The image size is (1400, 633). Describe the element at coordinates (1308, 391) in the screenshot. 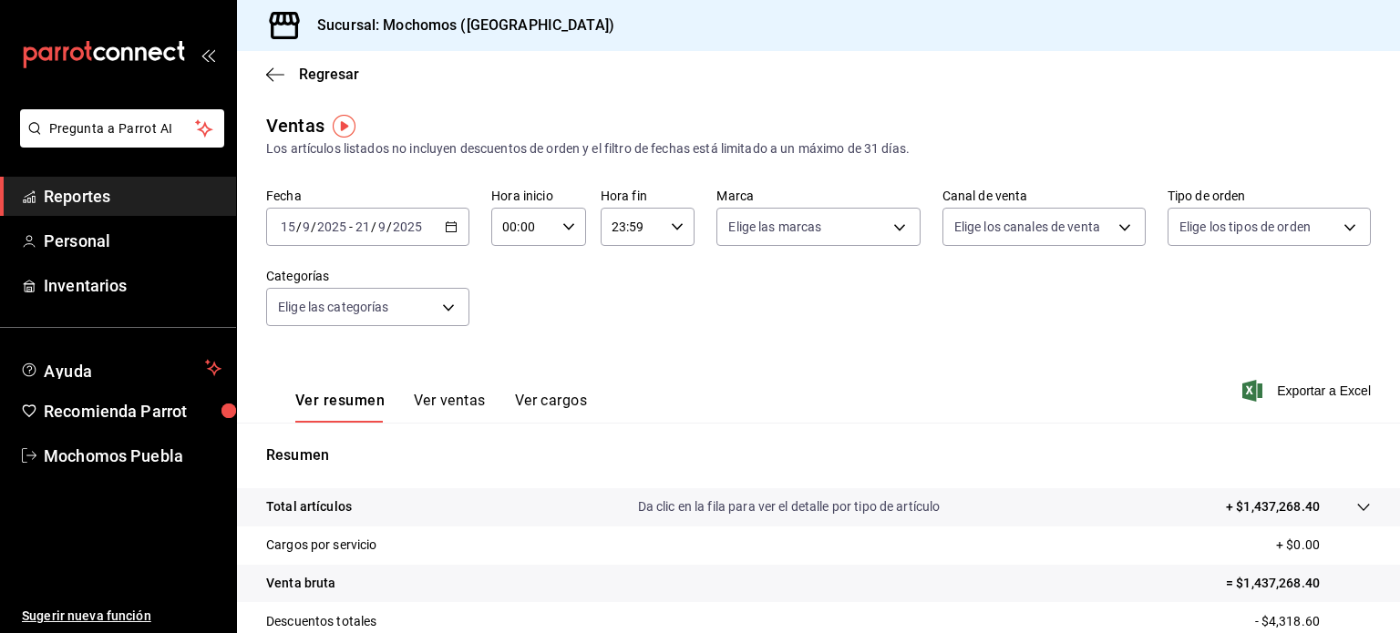

I see `span: Exportar a Excel` at that location.